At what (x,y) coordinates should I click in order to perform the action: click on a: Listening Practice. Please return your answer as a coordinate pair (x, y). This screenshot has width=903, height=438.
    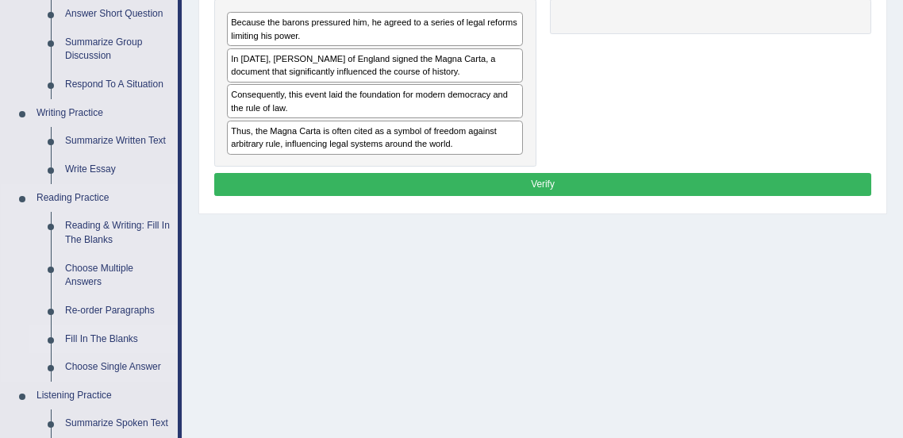
    Looking at the image, I should click on (103, 396).